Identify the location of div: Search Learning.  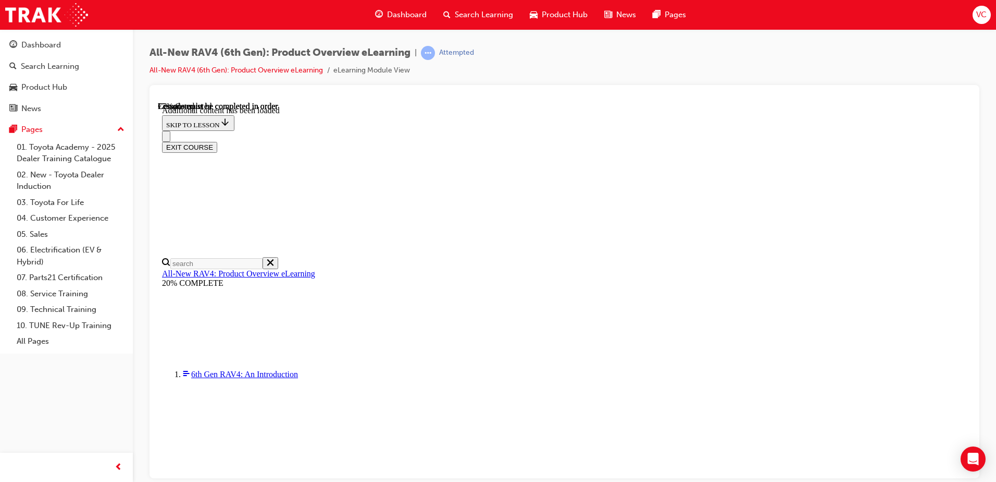
(50, 66).